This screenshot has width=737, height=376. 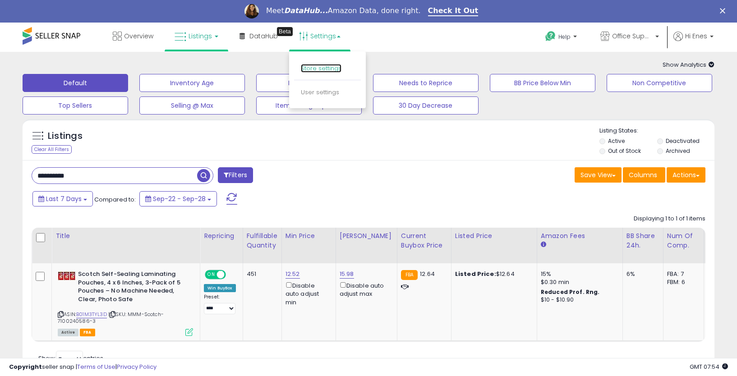 What do you see at coordinates (633, 36) in the screenshot?
I see `span: Office Suppliers` at bounding box center [633, 36].